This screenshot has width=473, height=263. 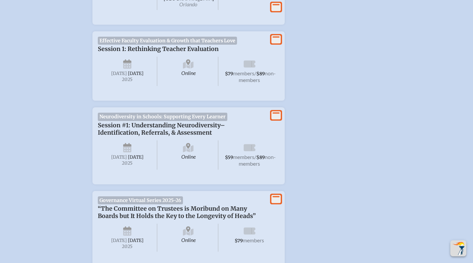 What do you see at coordinates (168, 41) in the screenshot?
I see `span: Effective Faculty Evaluation & Growth that Teachers Love` at bounding box center [168, 41].